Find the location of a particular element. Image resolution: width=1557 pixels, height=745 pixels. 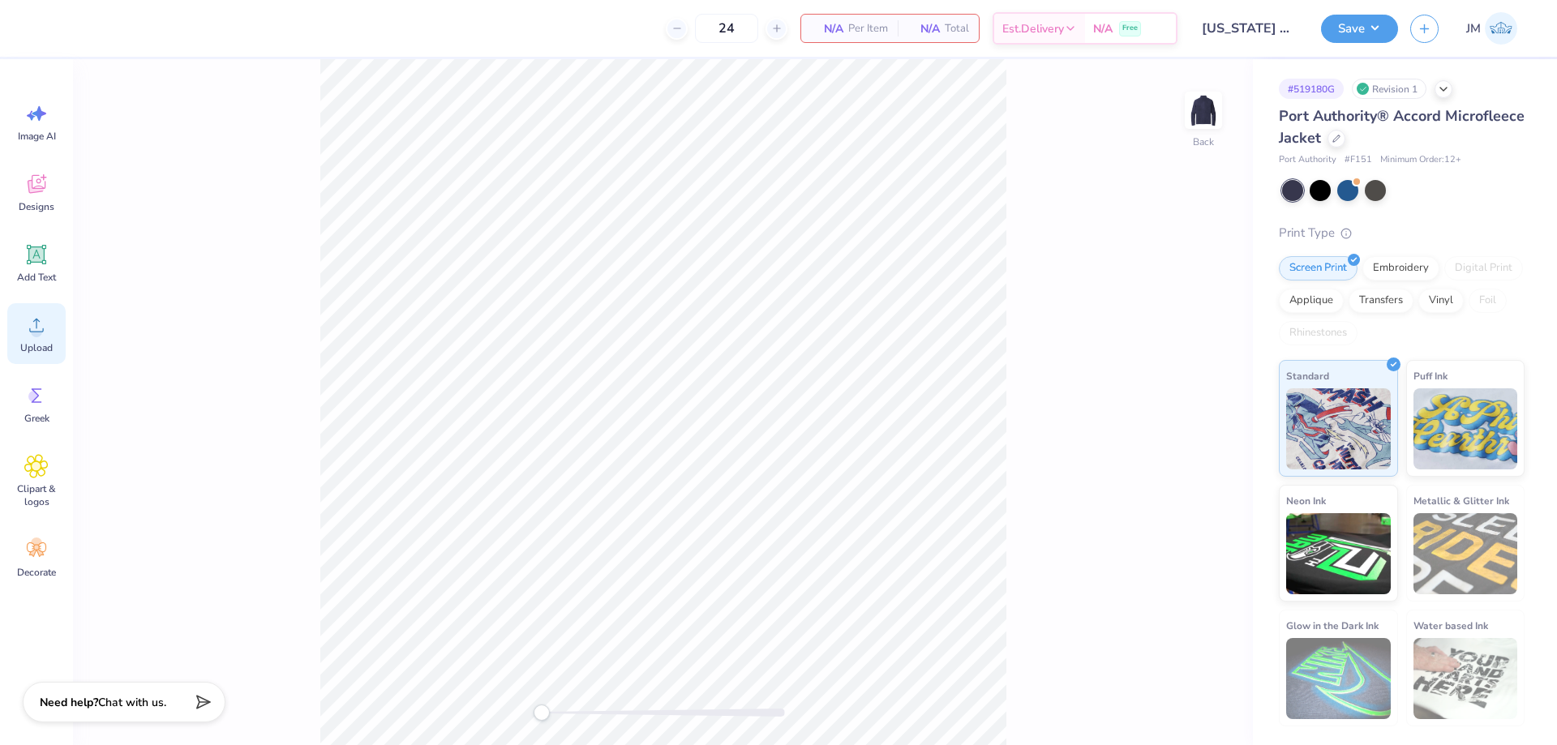

button: Save is located at coordinates (1359, 28).